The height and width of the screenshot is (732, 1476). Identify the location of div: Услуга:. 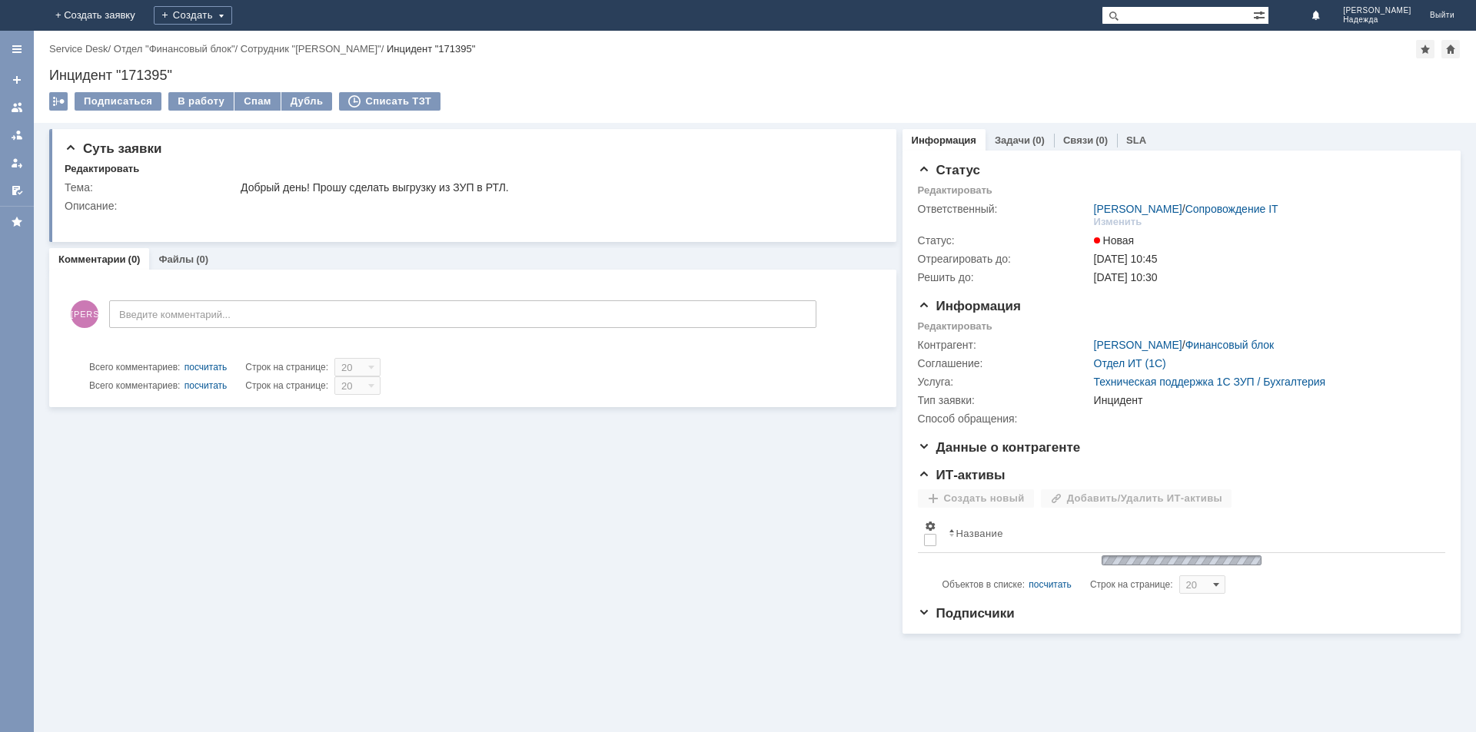
(1004, 382).